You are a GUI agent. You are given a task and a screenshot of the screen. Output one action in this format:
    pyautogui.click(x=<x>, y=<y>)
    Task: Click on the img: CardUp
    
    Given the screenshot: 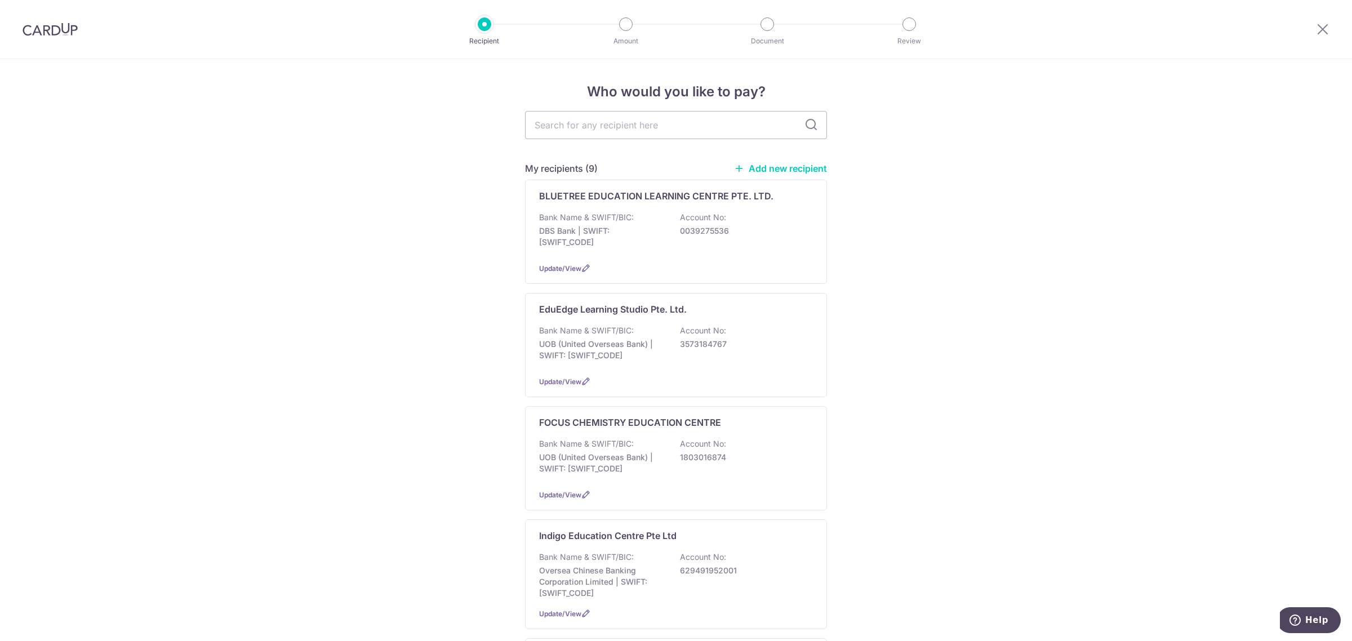 What is the action you would take?
    pyautogui.click(x=50, y=29)
    